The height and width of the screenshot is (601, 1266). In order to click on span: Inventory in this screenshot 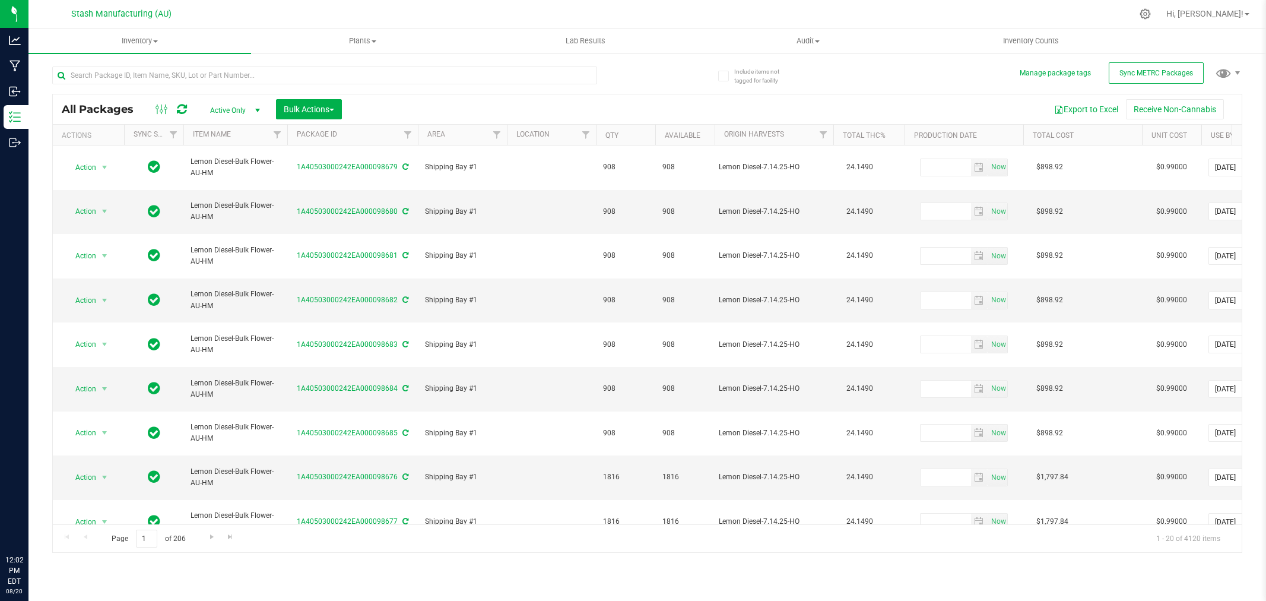, I will do `click(140, 41)`.